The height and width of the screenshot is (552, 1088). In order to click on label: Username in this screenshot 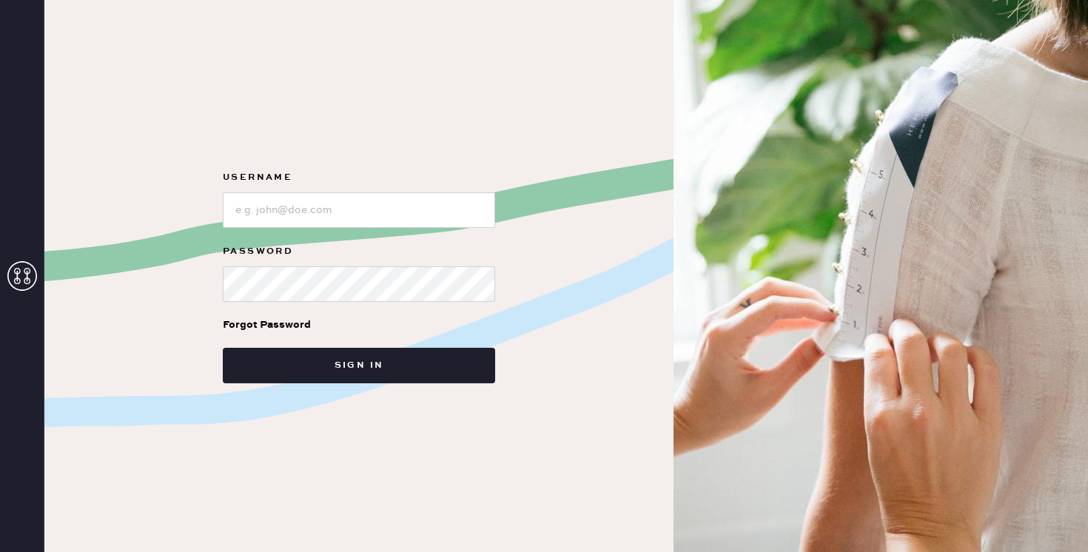, I will do `click(359, 178)`.